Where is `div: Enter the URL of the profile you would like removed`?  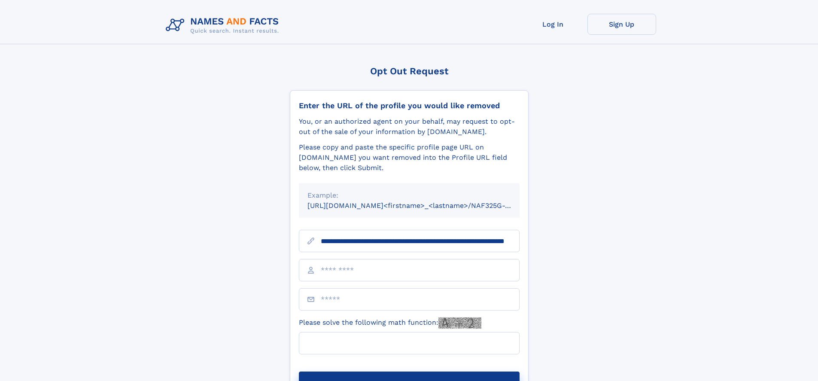
div: Enter the URL of the profile you would like removed is located at coordinates (409, 106).